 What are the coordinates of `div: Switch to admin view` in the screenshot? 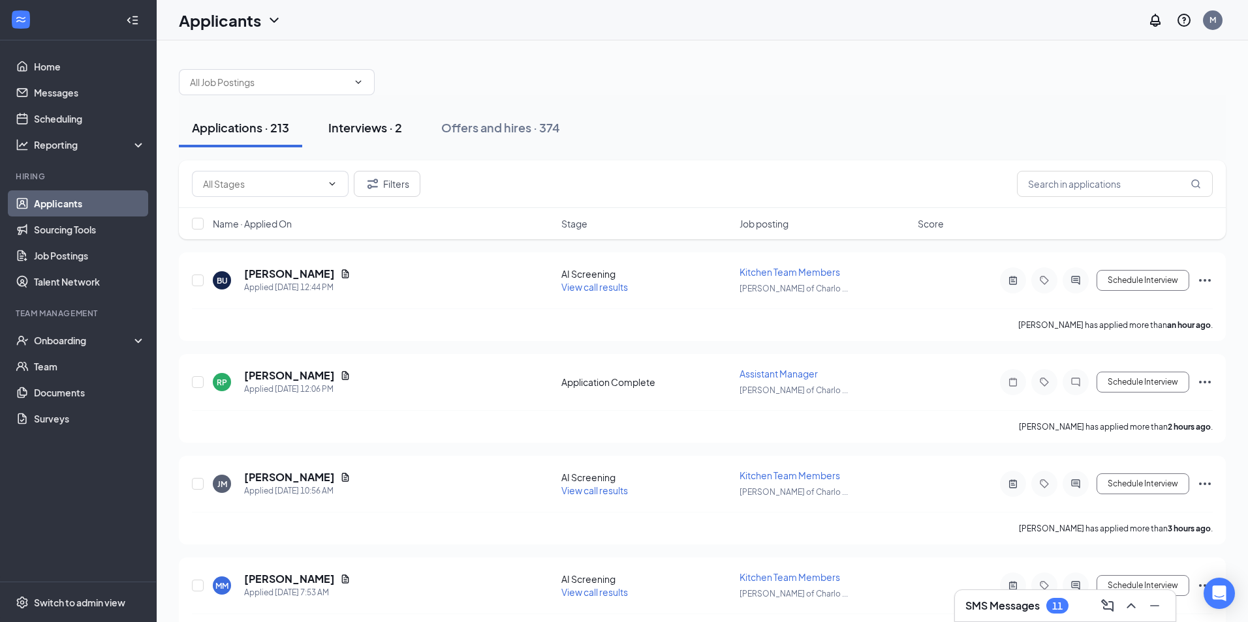 It's located at (80, 603).